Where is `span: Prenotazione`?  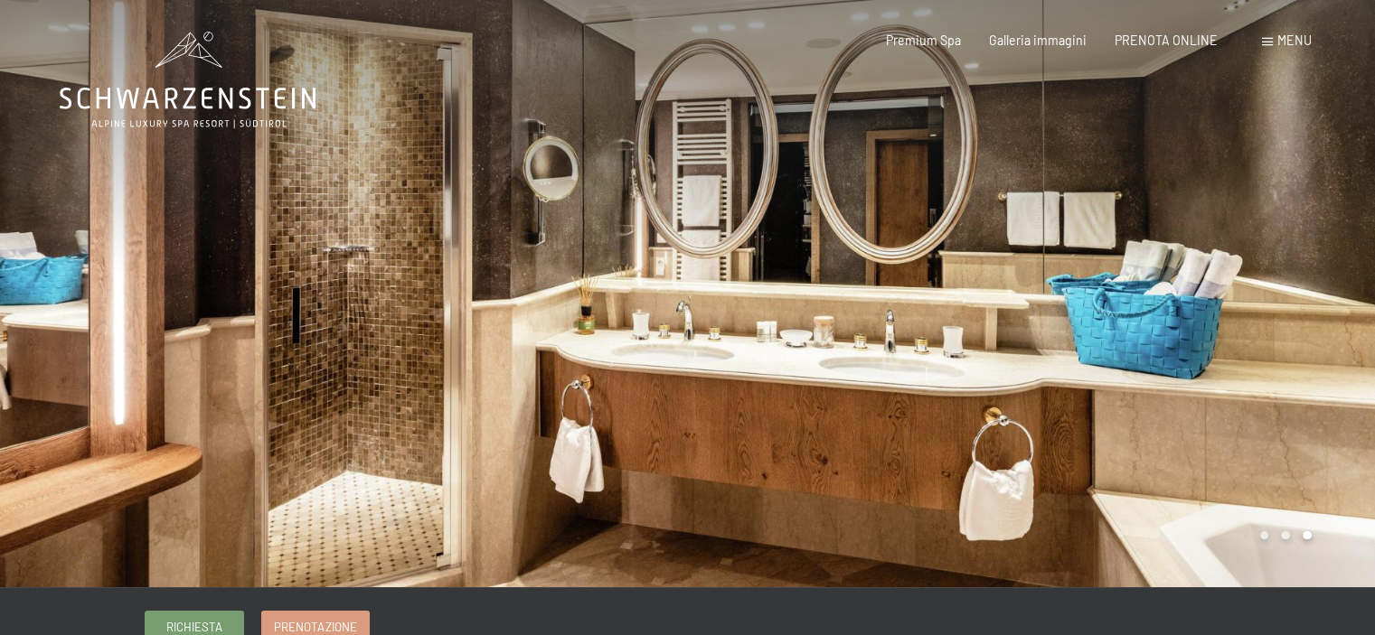 span: Prenotazione is located at coordinates (315, 627).